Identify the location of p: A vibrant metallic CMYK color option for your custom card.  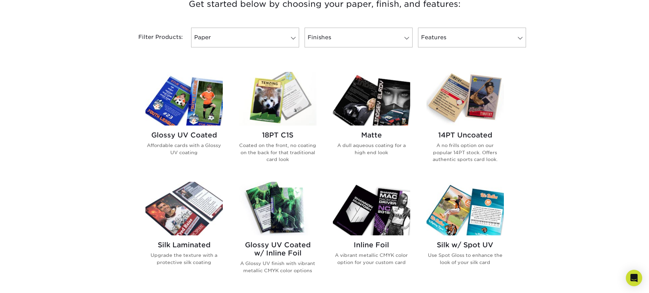
(371, 258).